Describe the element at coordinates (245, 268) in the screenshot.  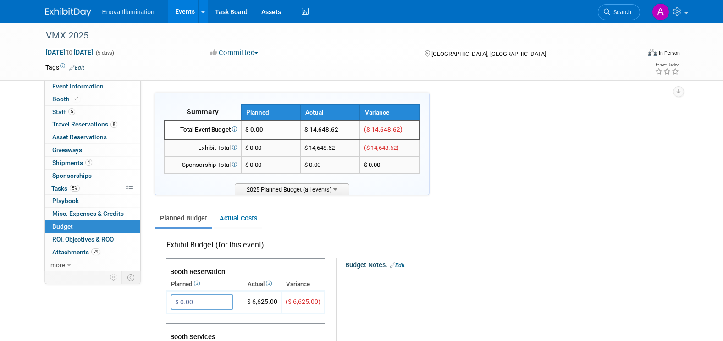
I see `td: Booth Reservation` at that location.